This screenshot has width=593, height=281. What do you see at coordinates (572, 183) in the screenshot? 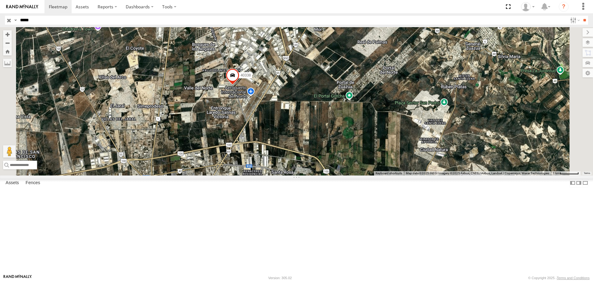
I see `label: Dock Summary Table to the Left` at bounding box center [572, 183].